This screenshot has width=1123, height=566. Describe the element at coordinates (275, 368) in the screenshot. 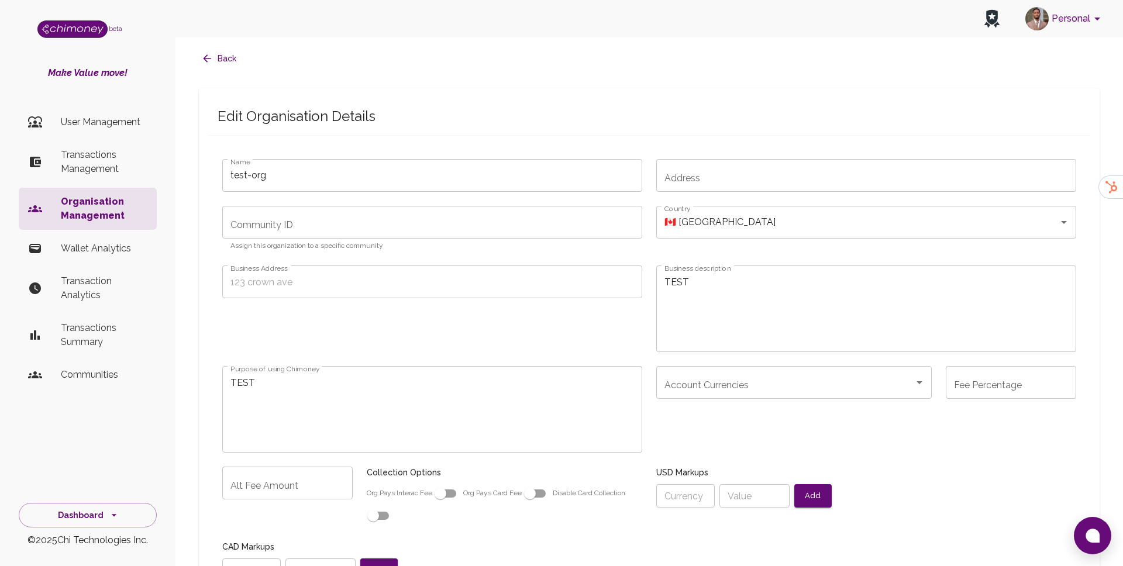

I see `label: Purpose of using Chimoney` at that location.